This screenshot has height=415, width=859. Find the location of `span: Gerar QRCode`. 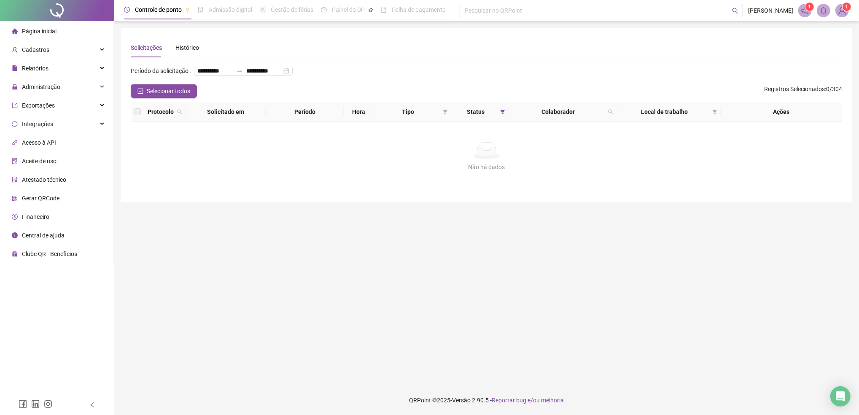

span: Gerar QRCode is located at coordinates (40, 198).